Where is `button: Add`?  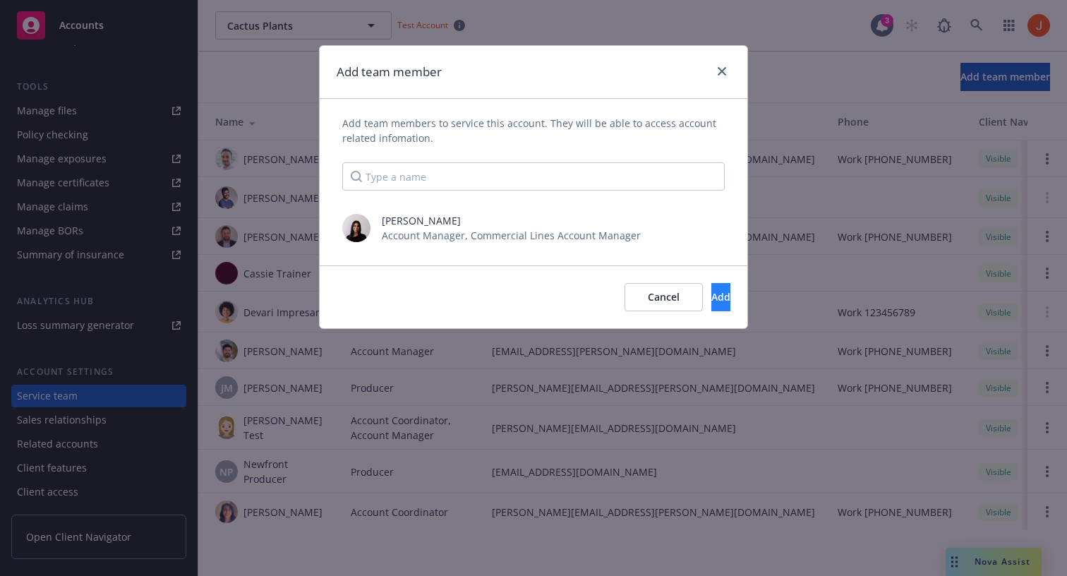 button: Add is located at coordinates (721, 297).